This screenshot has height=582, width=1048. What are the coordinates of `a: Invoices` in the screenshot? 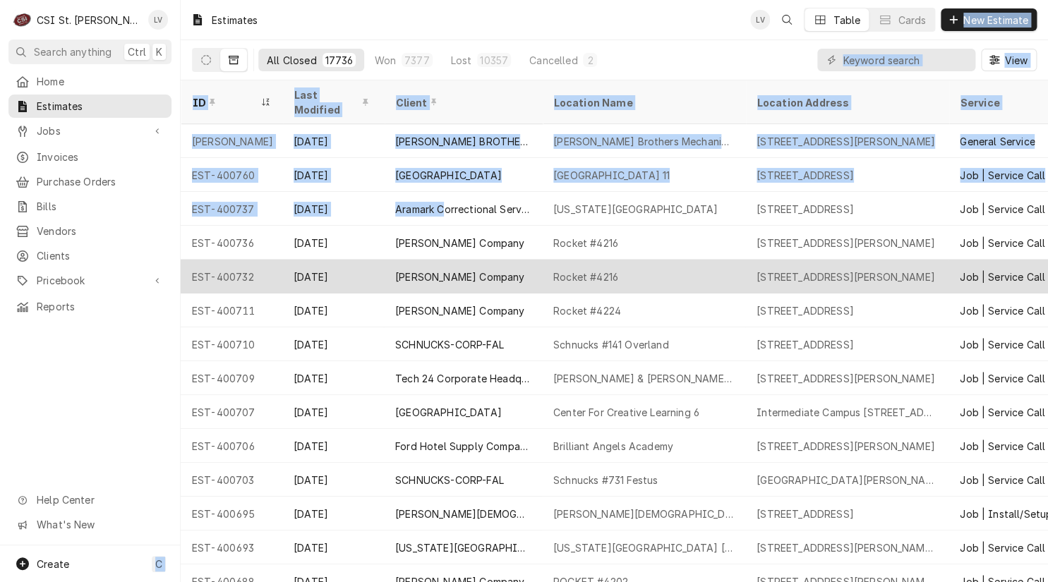 It's located at (90, 157).